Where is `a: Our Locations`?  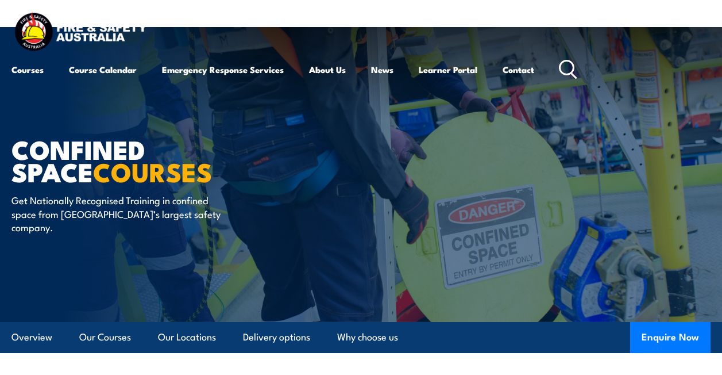
a: Our Locations is located at coordinates (187, 337).